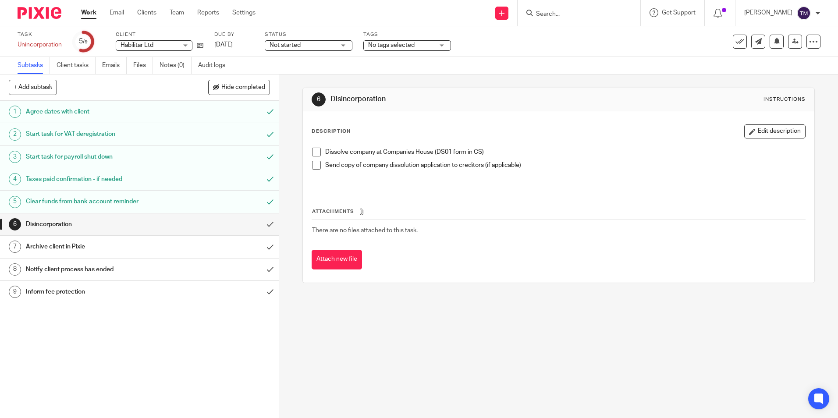 The height and width of the screenshot is (418, 838). I want to click on h1: Clear funds from bank account reminder, so click(101, 202).